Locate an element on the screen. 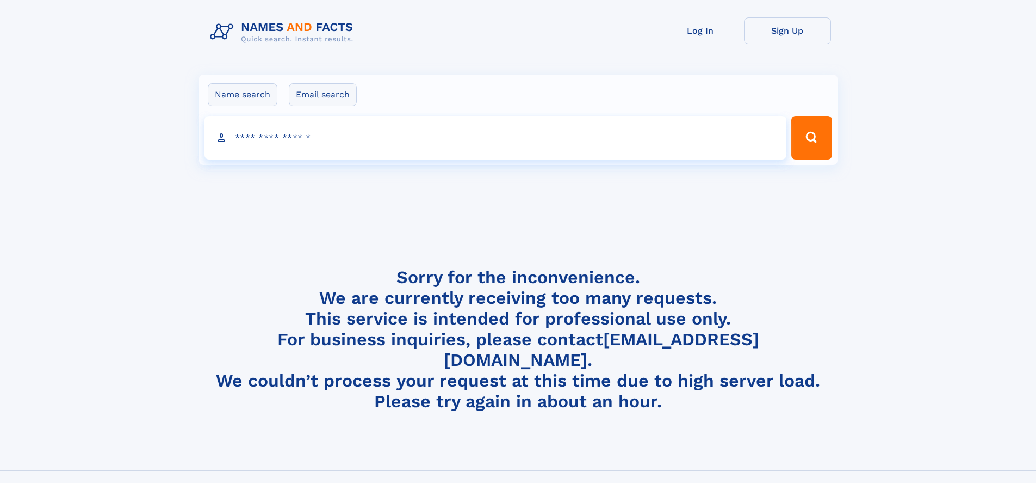 Image resolution: width=1036 pixels, height=483 pixels. h4: Sorry for the inconvenience. We are currently receiving too many requests. This service is intend... is located at coordinates (518, 339).